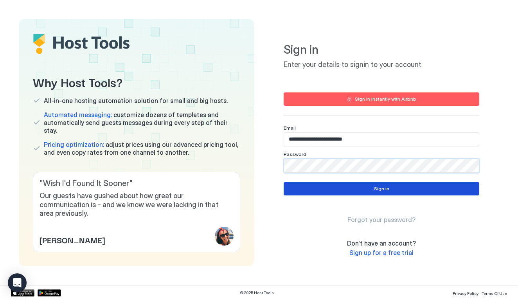 The width and height of the screenshot is (518, 300). Describe the element at coordinates (49, 292) in the screenshot. I see `div: Google Play Store` at that location.